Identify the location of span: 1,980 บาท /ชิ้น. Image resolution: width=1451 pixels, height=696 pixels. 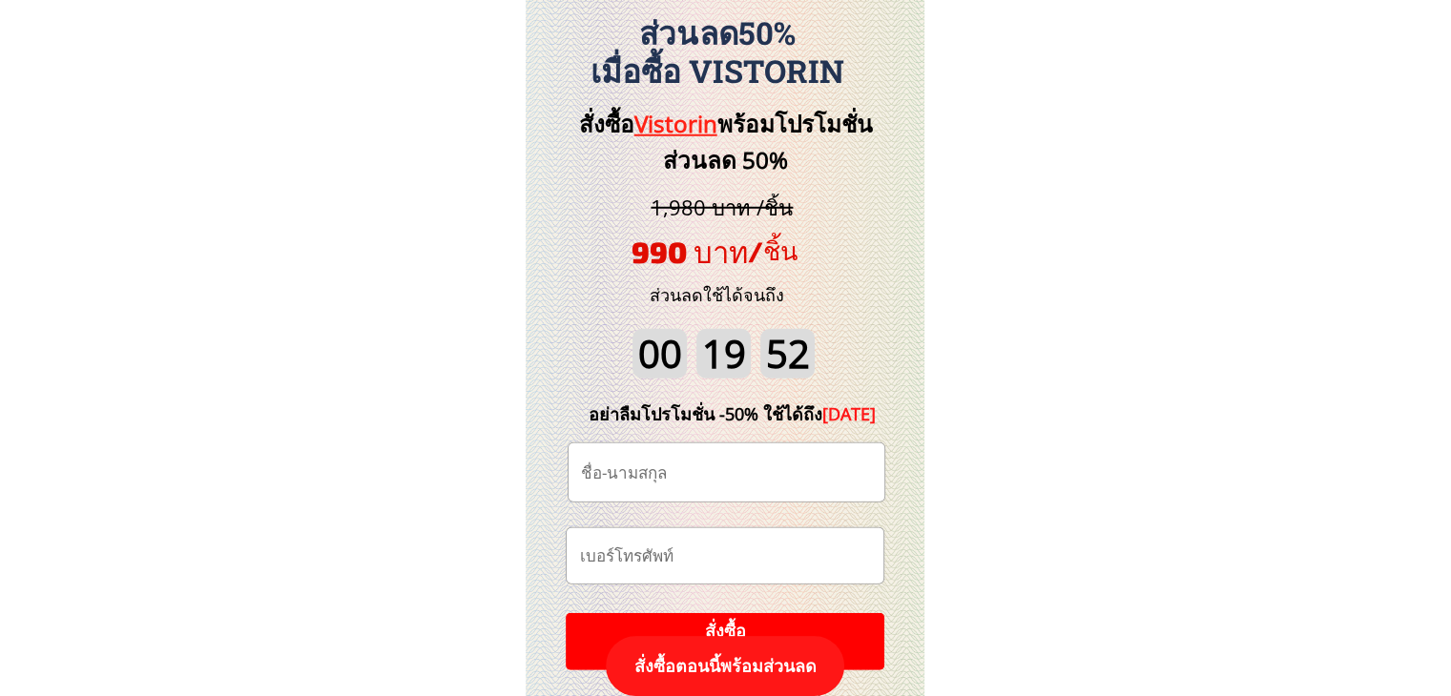
(721, 207).